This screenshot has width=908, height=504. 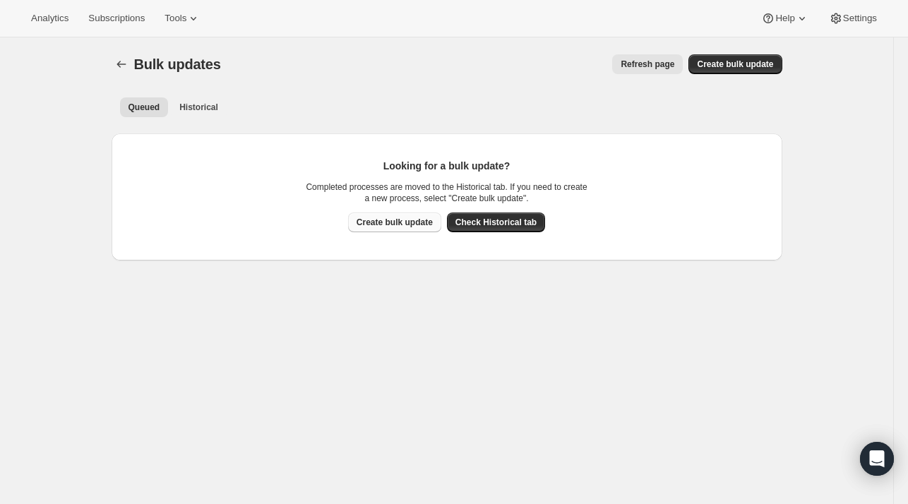 What do you see at coordinates (121, 64) in the screenshot?
I see `button: Bulk updates` at bounding box center [121, 64].